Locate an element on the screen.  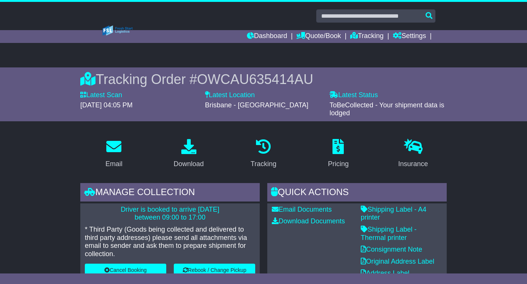
button: Cancel Booking is located at coordinates (125, 270).